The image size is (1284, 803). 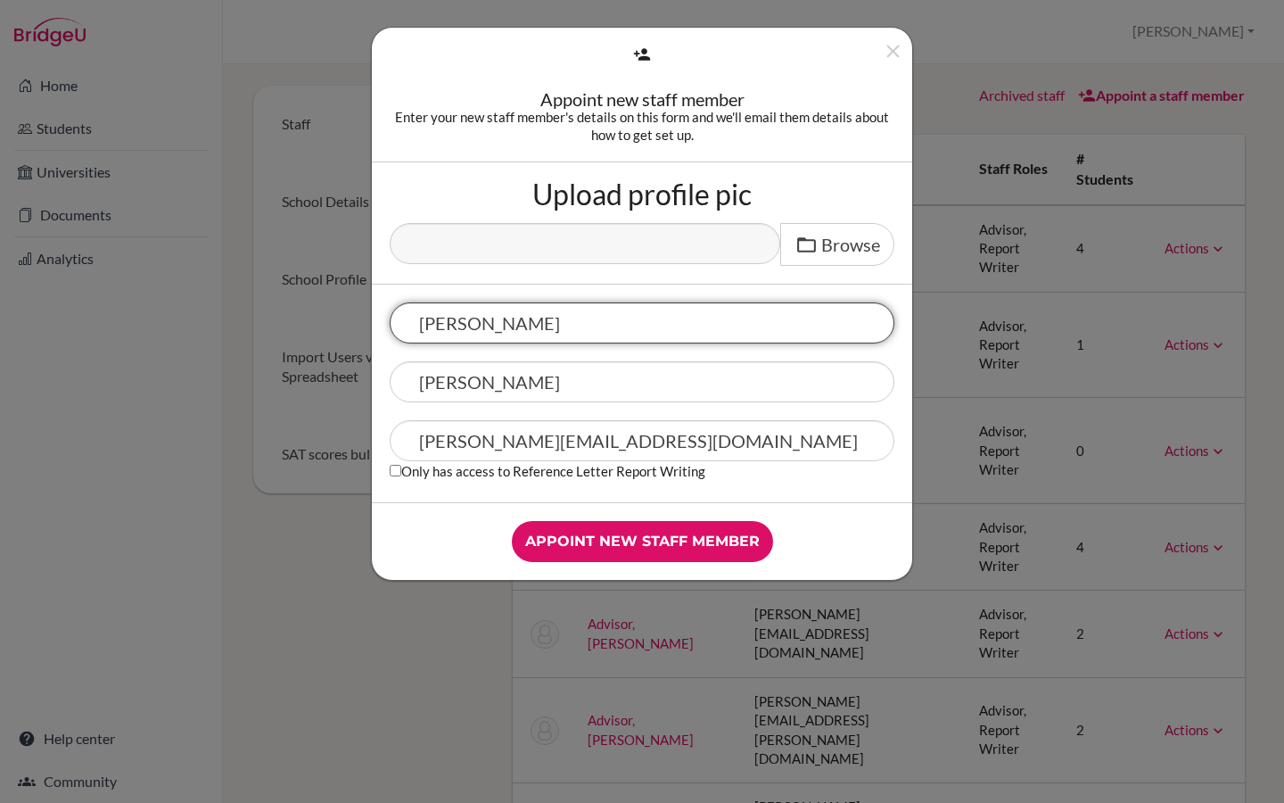 What do you see at coordinates (548, 470) in the screenshot?
I see `label: Only has access to Reference Letter Report Writing` at bounding box center [548, 470].